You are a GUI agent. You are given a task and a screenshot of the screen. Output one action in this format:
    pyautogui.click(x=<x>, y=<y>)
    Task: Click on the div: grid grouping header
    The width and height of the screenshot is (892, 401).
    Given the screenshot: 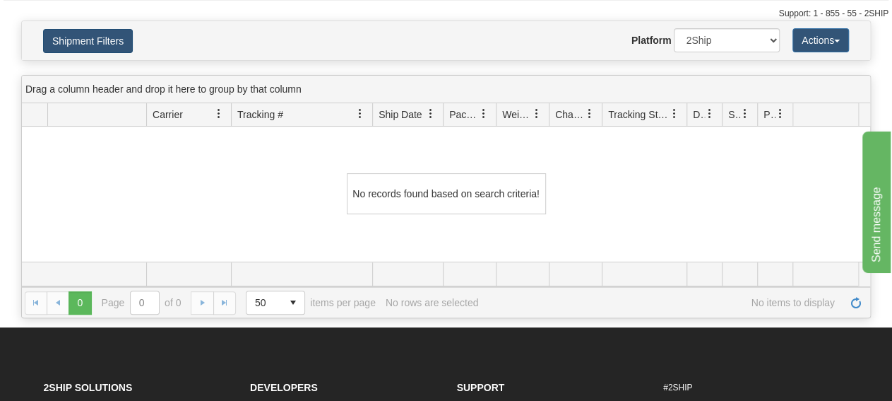 What is the action you would take?
    pyautogui.click(x=446, y=89)
    